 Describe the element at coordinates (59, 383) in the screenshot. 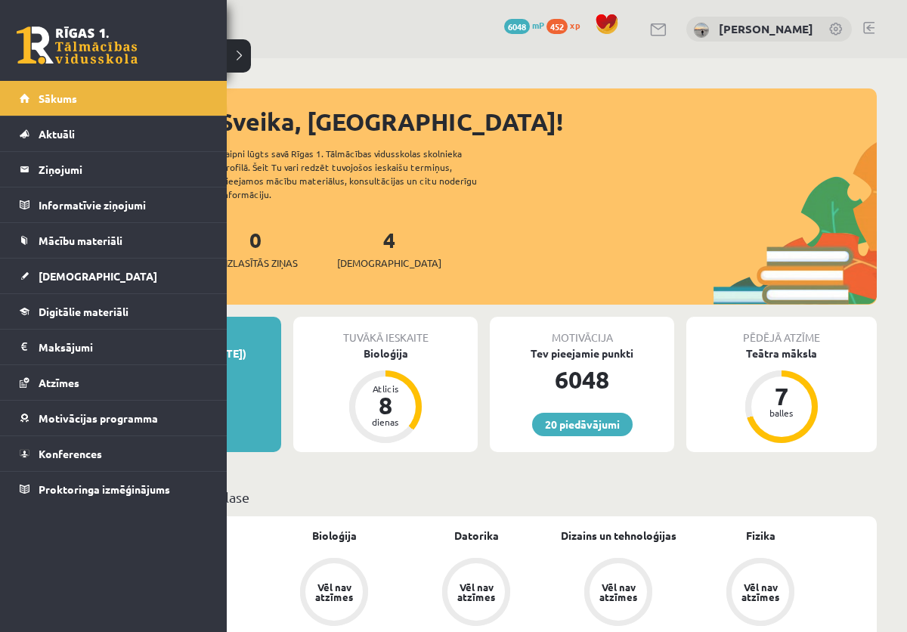

I see `span: Atzīmes` at that location.